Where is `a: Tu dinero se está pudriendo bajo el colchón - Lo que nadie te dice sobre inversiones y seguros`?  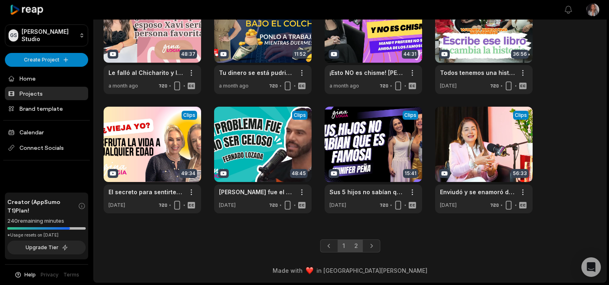 a: Tu dinero se está pudriendo bajo el colchón - Lo que nadie te dice sobre inversiones y seguros is located at coordinates (257, 72).